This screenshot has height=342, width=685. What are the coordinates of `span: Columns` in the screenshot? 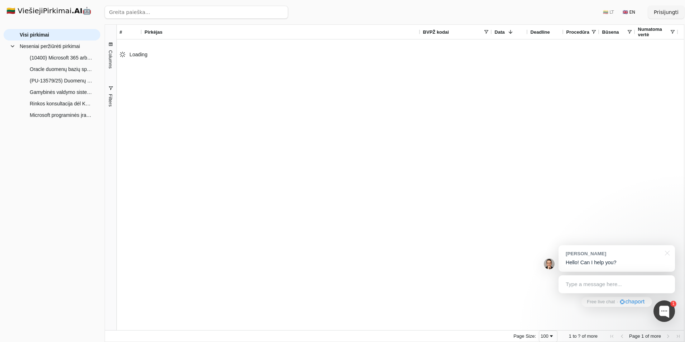 It's located at (110, 59).